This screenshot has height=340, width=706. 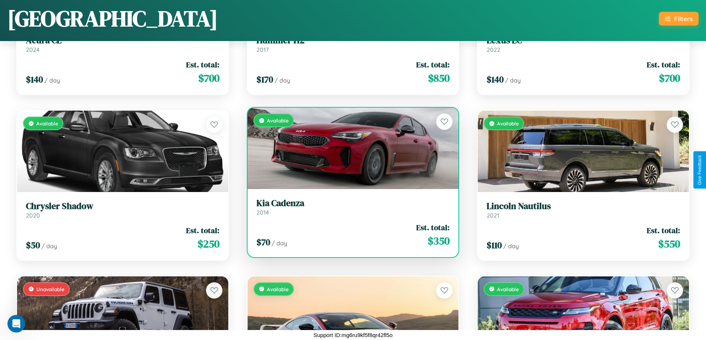 What do you see at coordinates (208, 244) in the screenshot?
I see `span: $ 250` at bounding box center [208, 244].